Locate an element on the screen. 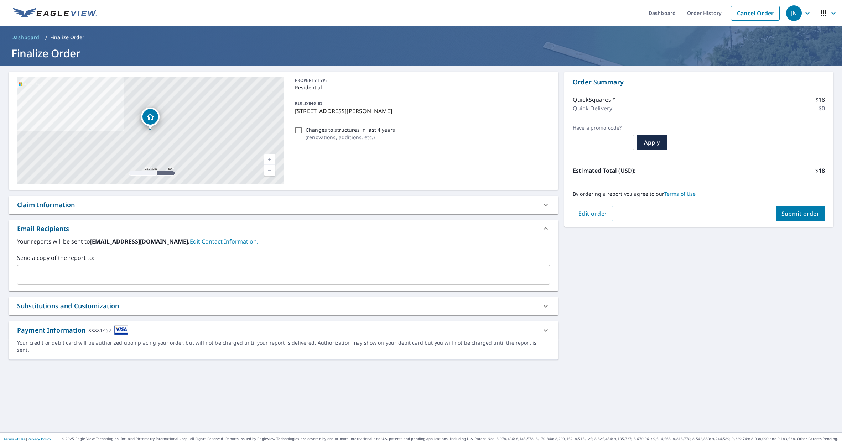 This screenshot has height=445, width=842. div: JN is located at coordinates (794, 13).